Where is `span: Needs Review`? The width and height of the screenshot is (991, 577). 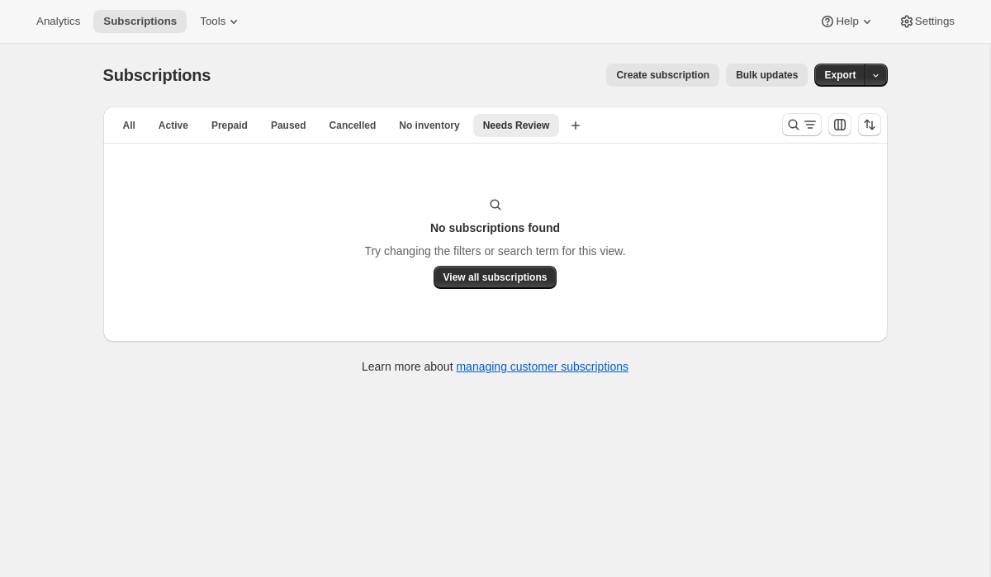
span: Needs Review is located at coordinates (516, 126).